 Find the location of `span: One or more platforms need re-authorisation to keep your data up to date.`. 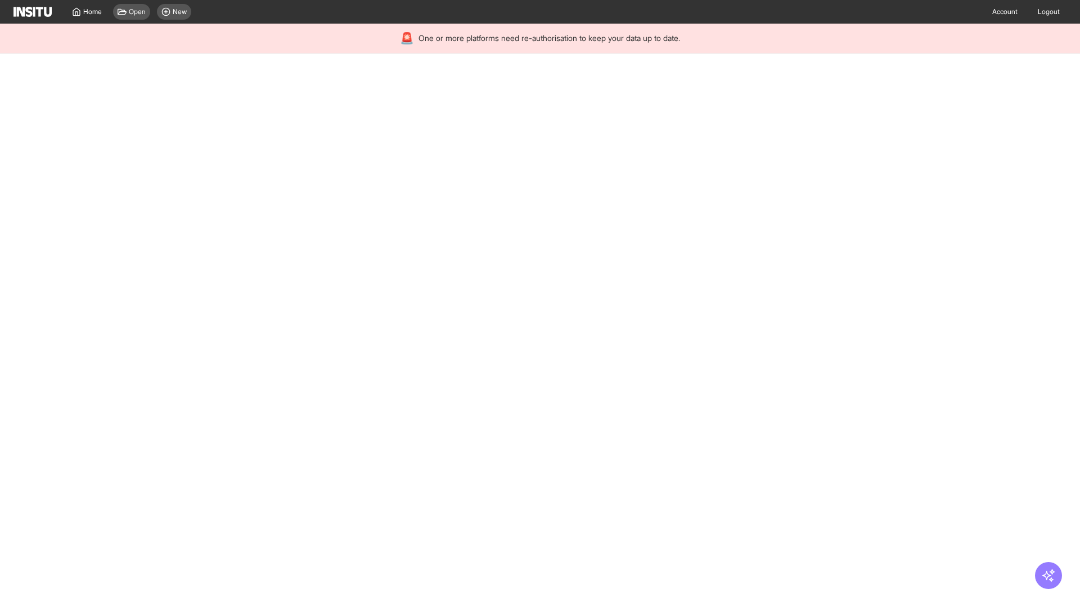

span: One or more platforms need re-authorisation to keep your data up to date. is located at coordinates (549, 38).